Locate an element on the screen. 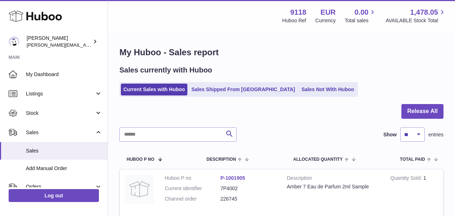 This screenshot has width=455, height=216. div: Huboo Ref is located at coordinates (294, 20).